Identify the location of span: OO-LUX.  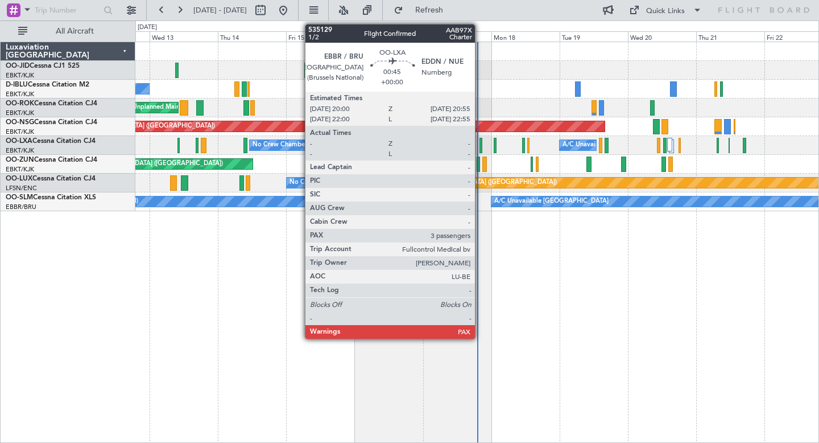
(19, 179).